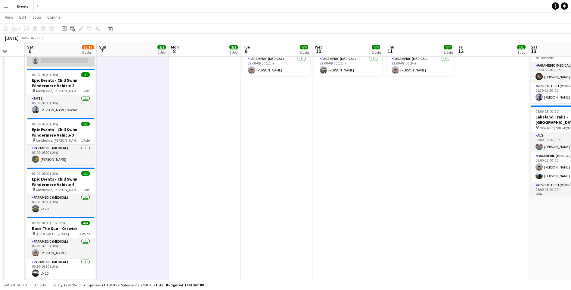 The width and height of the screenshot is (571, 290). Describe the element at coordinates (391, 47) in the screenshot. I see `span: Thu` at that location.